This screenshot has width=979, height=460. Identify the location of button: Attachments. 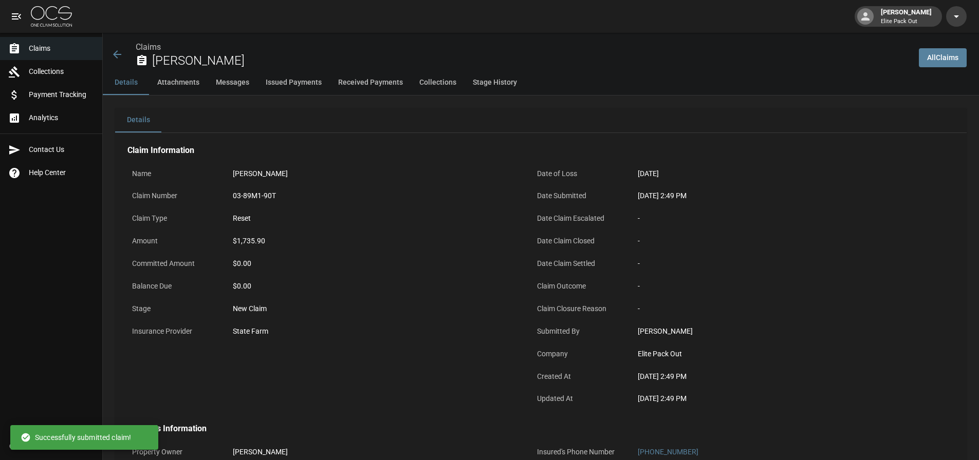
(178, 83).